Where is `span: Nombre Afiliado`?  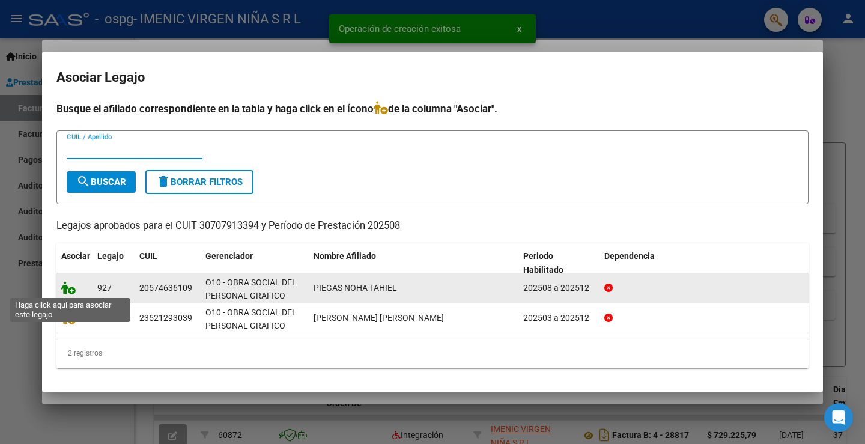
span: Nombre Afiliado is located at coordinates (345, 256).